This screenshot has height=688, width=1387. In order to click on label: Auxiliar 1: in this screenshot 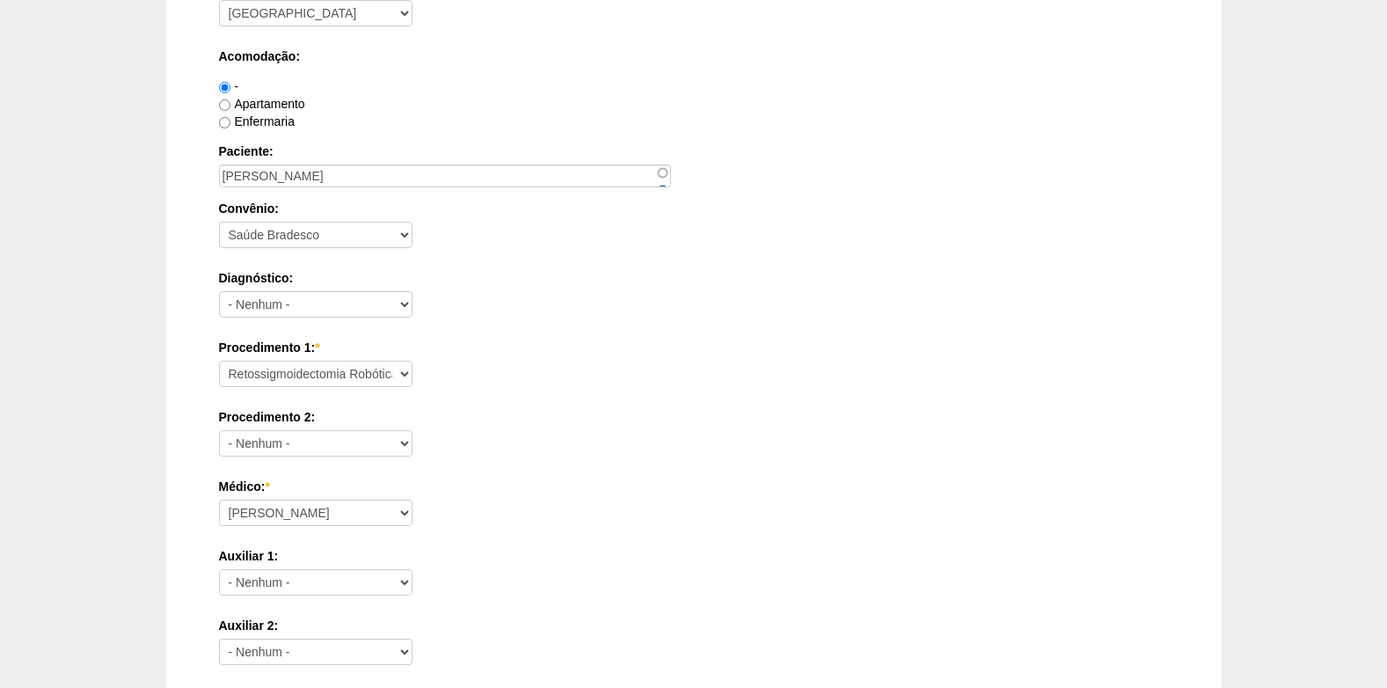, I will do `click(694, 556)`.